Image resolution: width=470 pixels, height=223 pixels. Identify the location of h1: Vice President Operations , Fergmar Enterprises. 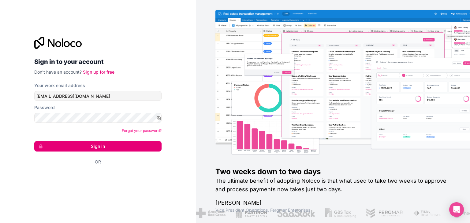
(333, 210).